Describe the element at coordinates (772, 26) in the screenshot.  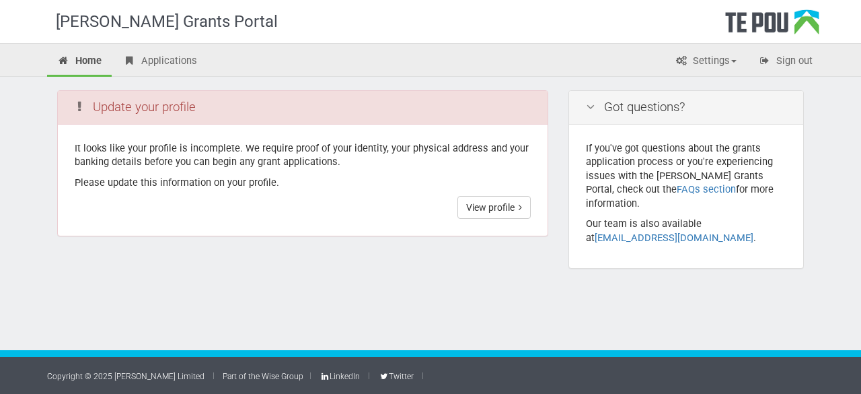
I see `div: Te Pou Logo` at that location.